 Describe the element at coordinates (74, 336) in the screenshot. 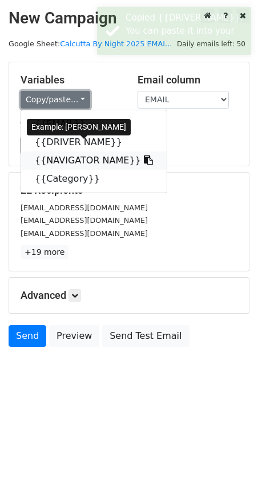

I see `a: Preview` at that location.